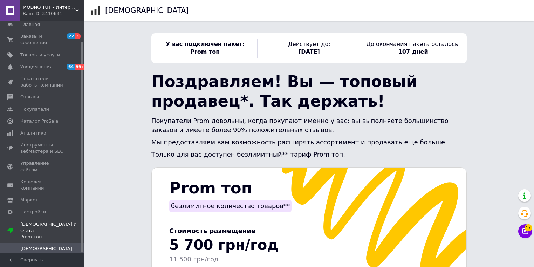 This screenshot has width=534, height=267. I want to click on span: Настройки, so click(33, 212).